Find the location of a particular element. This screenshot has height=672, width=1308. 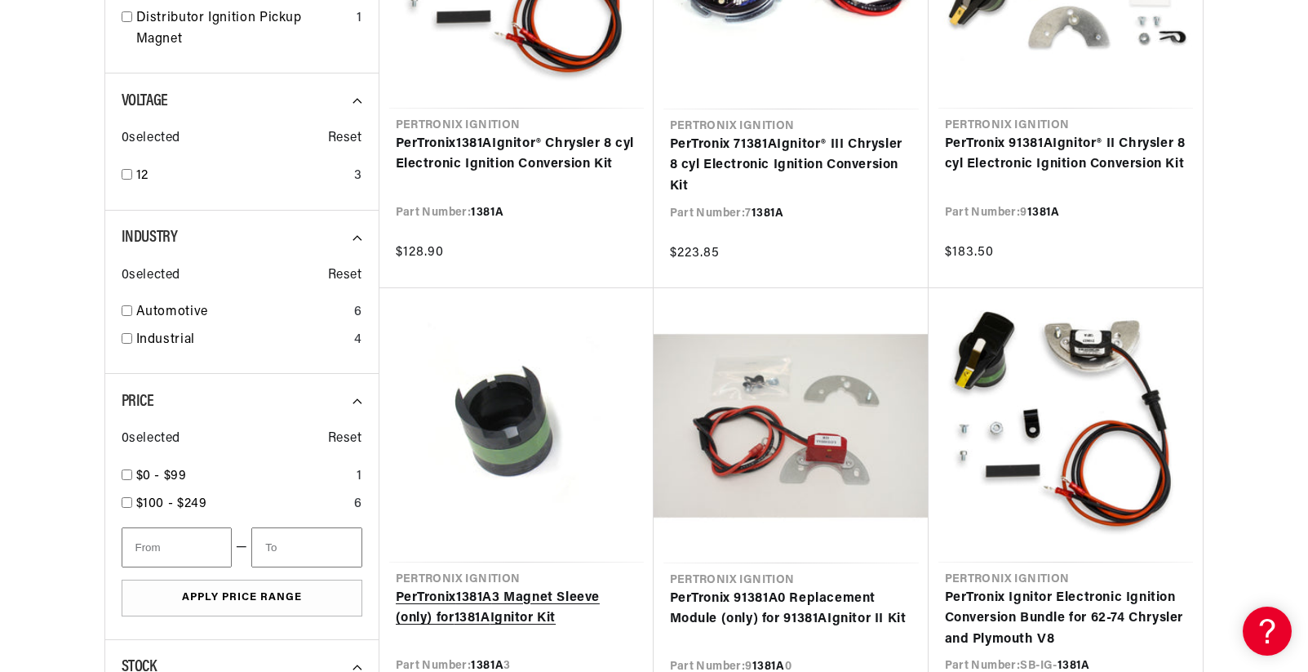

a: PerTronix Ignitor Electronic Ignition Conversion Bundle for 62-74 Chrysler and Plymouth V8 is located at coordinates (1066, 619).